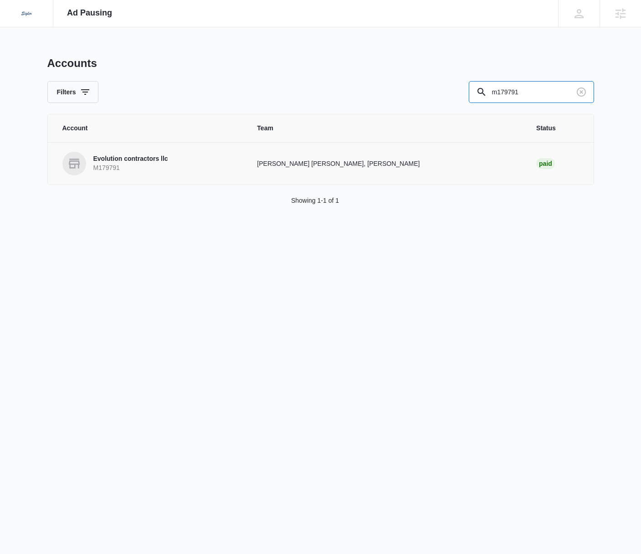 Image resolution: width=641 pixels, height=554 pixels. What do you see at coordinates (94, 56) in the screenshot?
I see `img: tab_keywords_by_traffic_grey.svg` at bounding box center [94, 56].